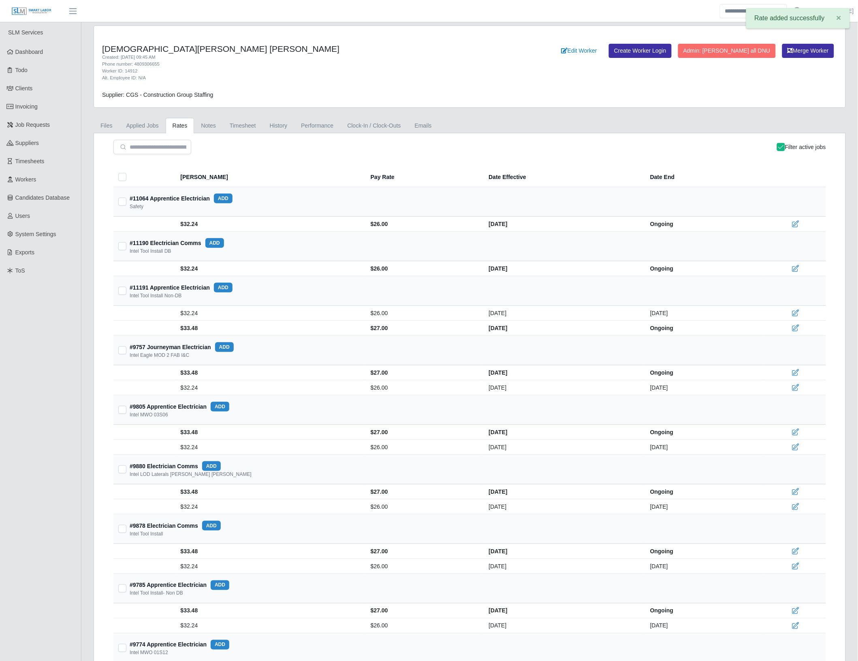 The height and width of the screenshot is (661, 858). Describe the element at coordinates (182, 347) in the screenshot. I see `div: #9757 Journeyman Electrician` at that location.